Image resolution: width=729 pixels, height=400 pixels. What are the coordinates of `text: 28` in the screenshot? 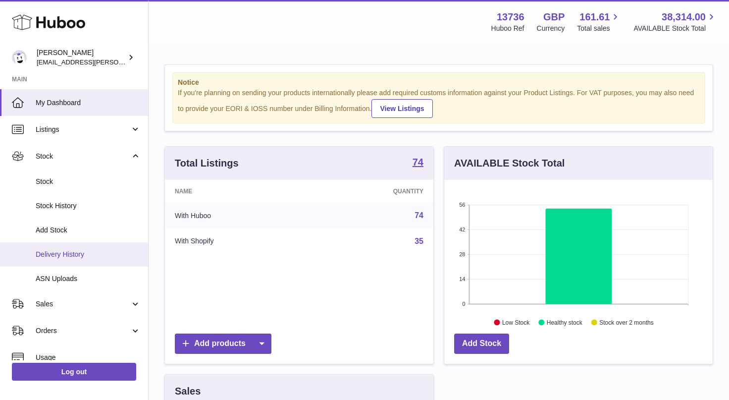 It's located at (462, 254).